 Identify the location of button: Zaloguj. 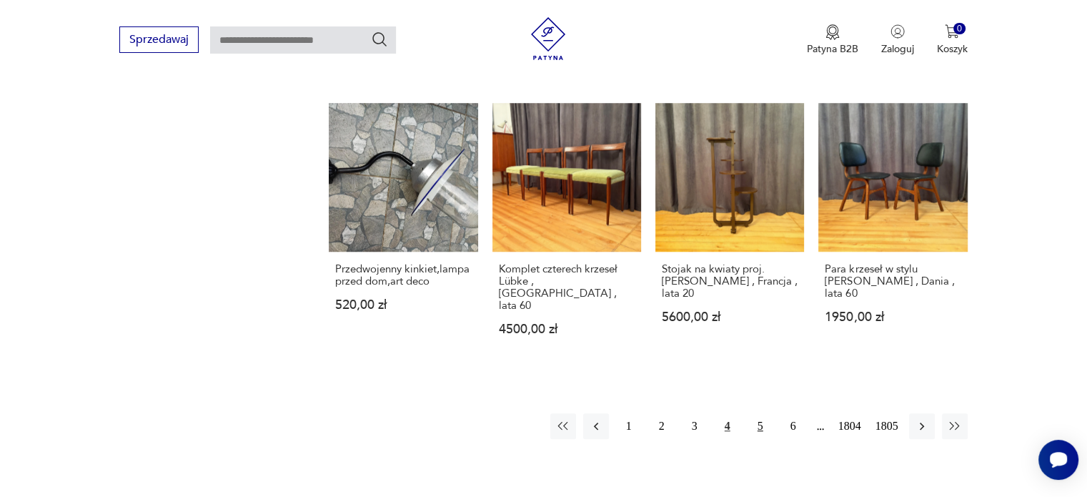
(898, 40).